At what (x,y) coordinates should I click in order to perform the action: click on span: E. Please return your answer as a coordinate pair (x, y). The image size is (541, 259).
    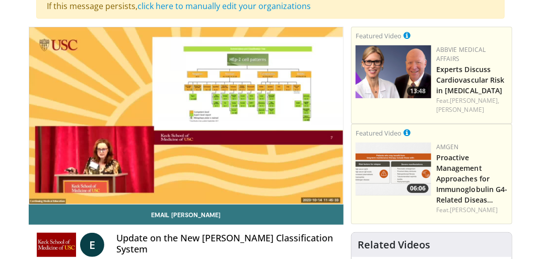
    Looking at the image, I should click on (92, 245).